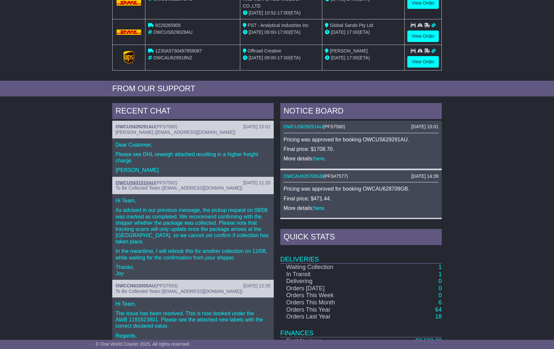 Image resolution: width=554 pixels, height=349 pixels. Describe the element at coordinates (361, 189) in the screenshot. I see `p: Pricing was approved for booking OWCAU628709GB.` at that location.